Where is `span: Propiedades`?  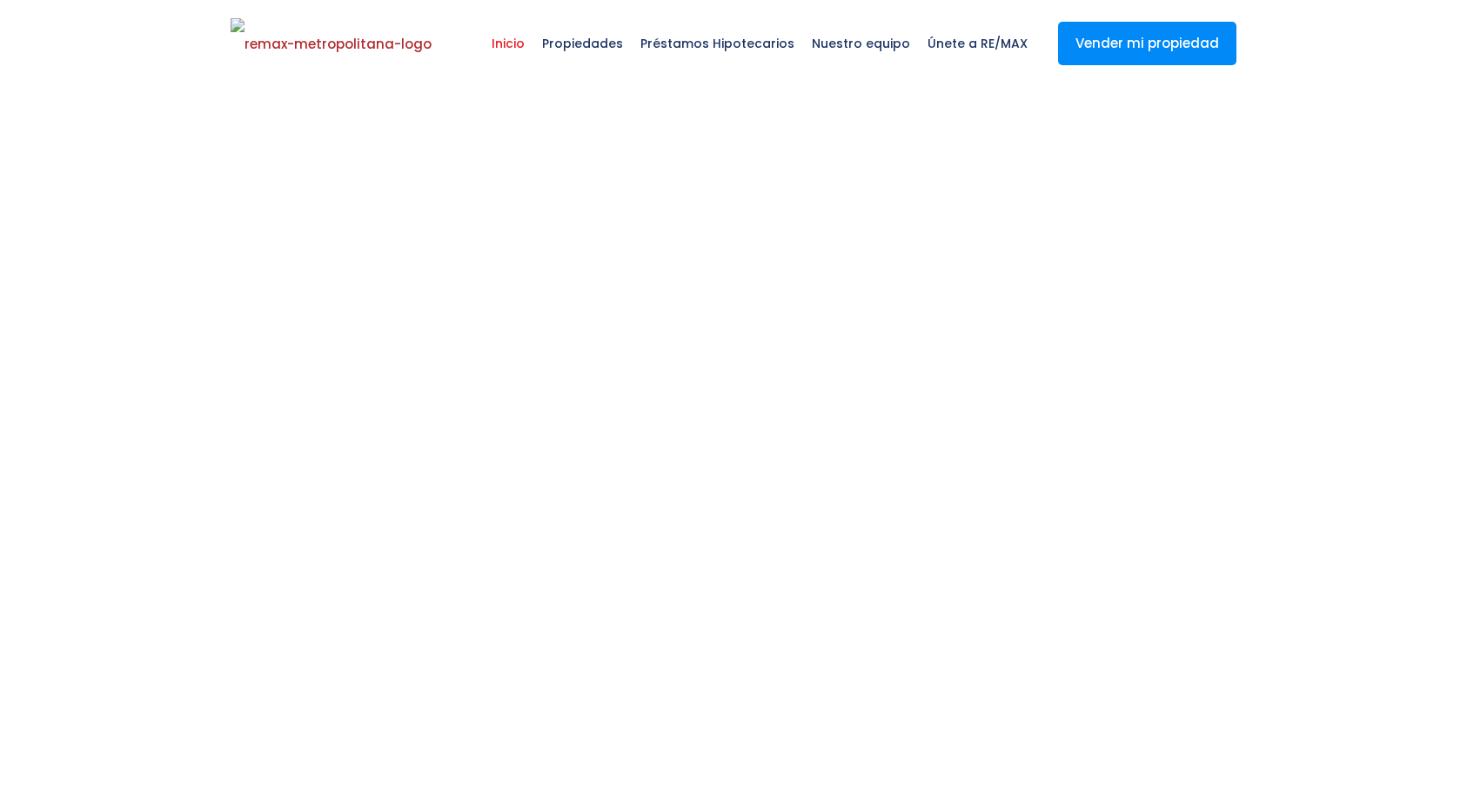
span: Propiedades is located at coordinates (582, 44).